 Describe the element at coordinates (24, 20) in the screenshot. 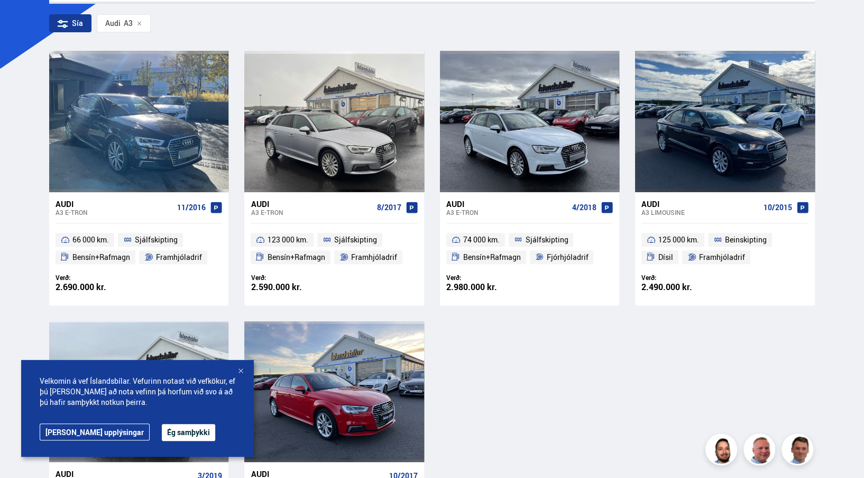

I see `button: Opna LiveChat spjallviðmót` at that location.